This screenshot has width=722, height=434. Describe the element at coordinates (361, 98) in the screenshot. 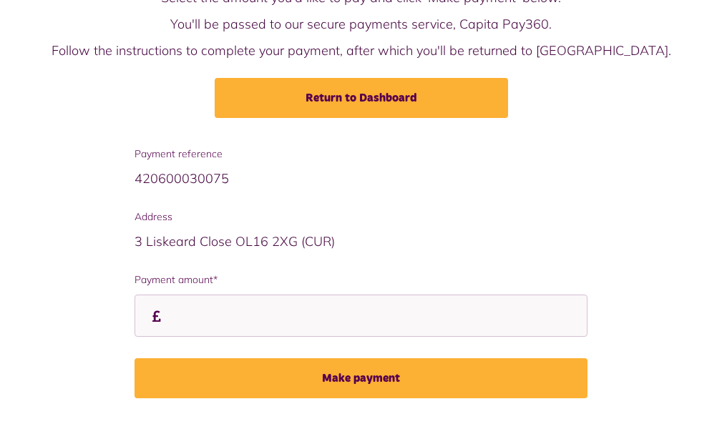

I see `a: Return to Dashboard` at that location.